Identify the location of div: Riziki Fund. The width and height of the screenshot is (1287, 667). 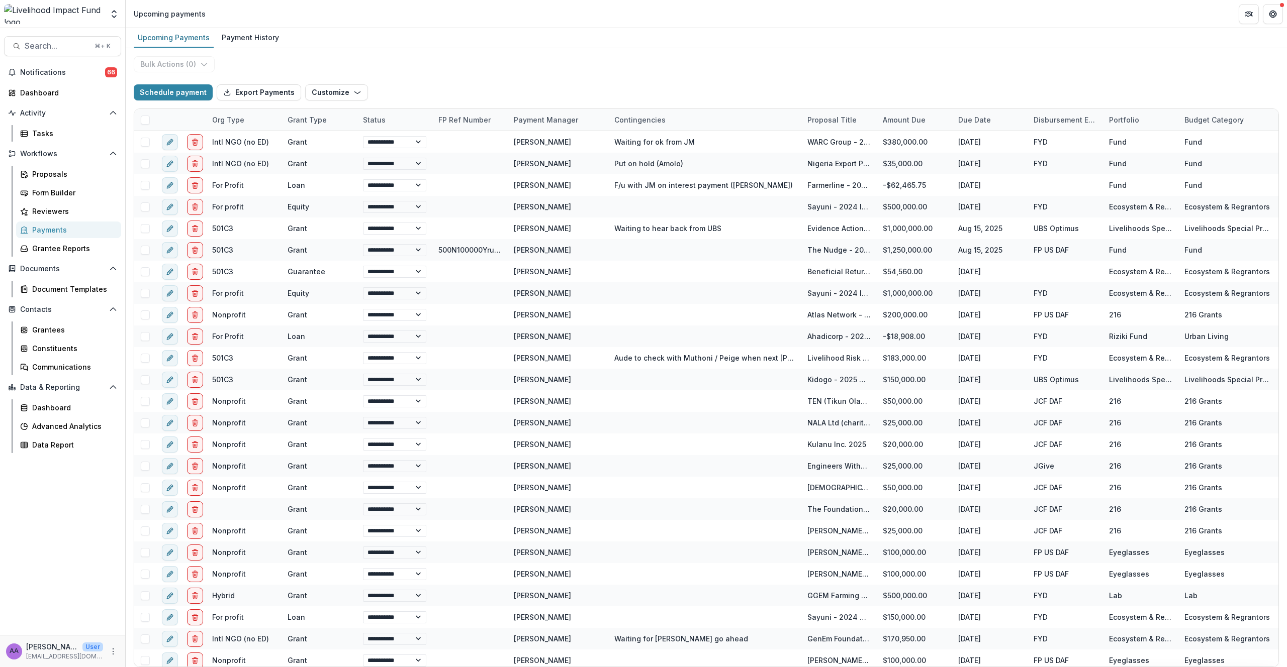
(1128, 336).